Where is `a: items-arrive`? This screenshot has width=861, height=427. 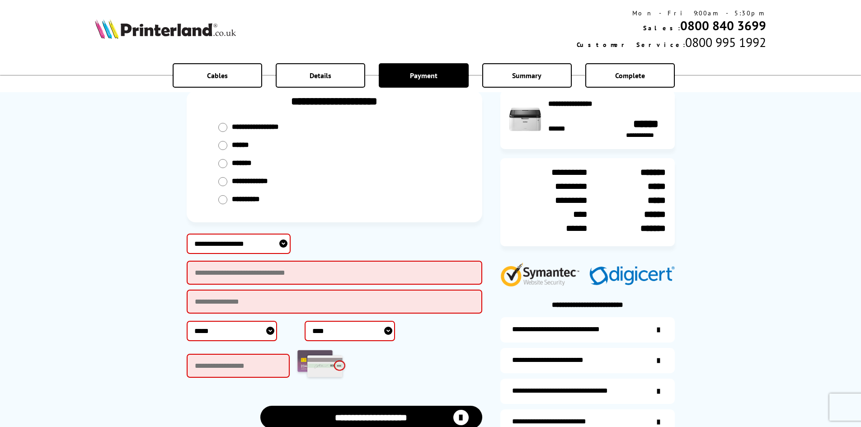 a: items-arrive is located at coordinates (588, 361).